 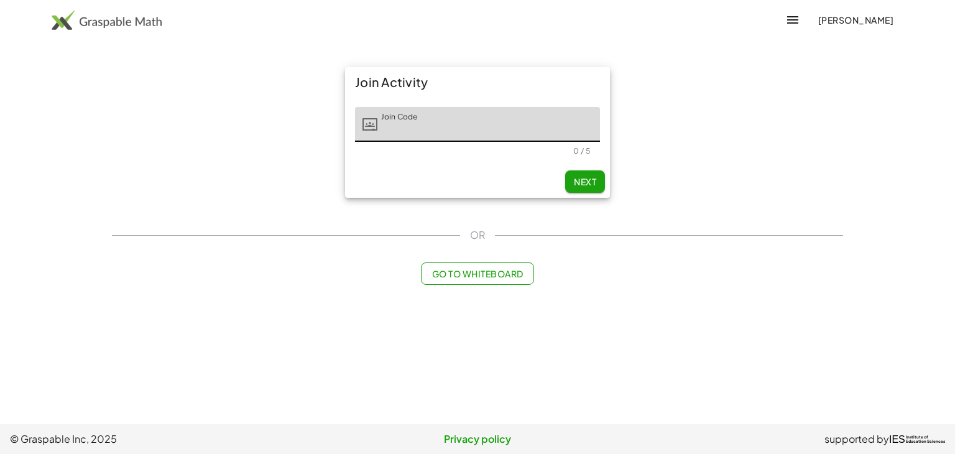 I want to click on a: Privacy policy, so click(x=477, y=439).